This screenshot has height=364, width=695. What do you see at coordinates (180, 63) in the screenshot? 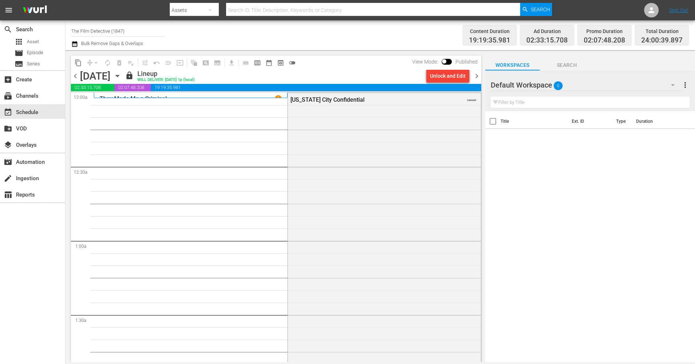
I see `span: Update Metadata from Key Asset` at bounding box center [180, 63].